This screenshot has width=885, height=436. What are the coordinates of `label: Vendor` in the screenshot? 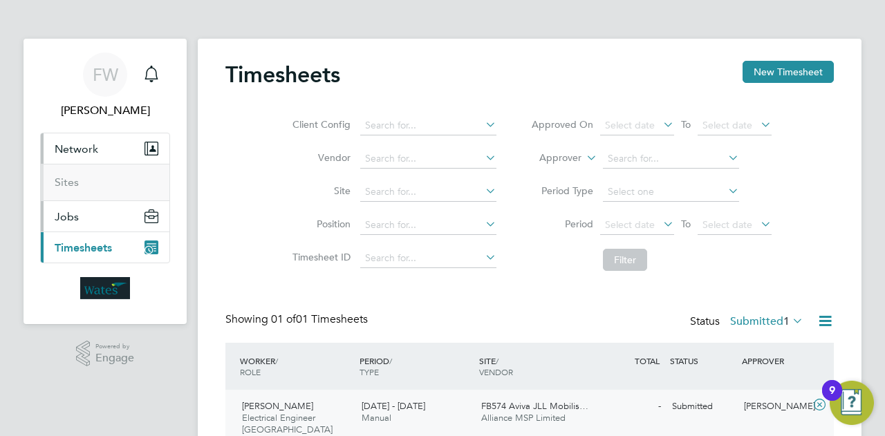 It's located at (319, 158).